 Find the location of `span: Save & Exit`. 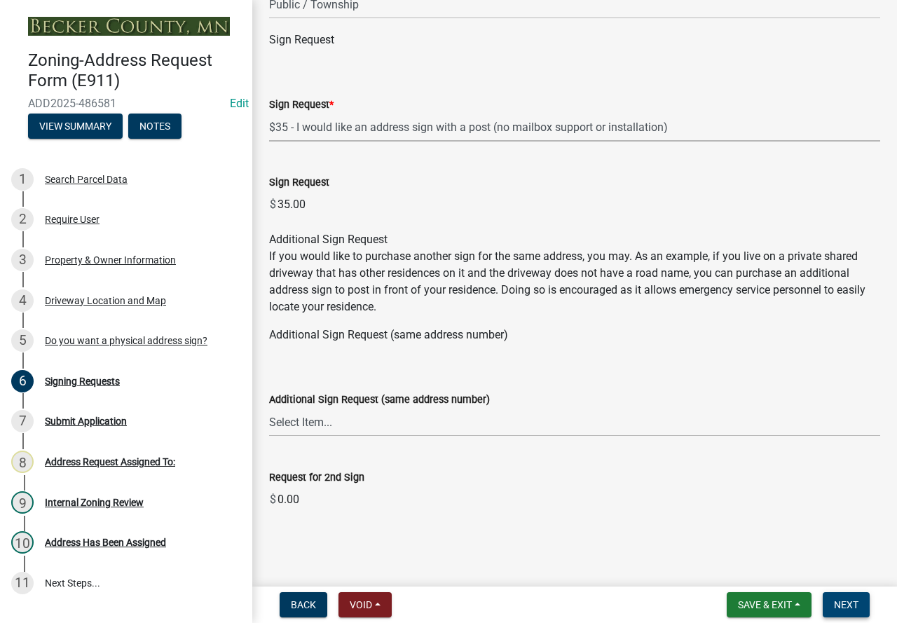

span: Save & Exit is located at coordinates (764, 604).